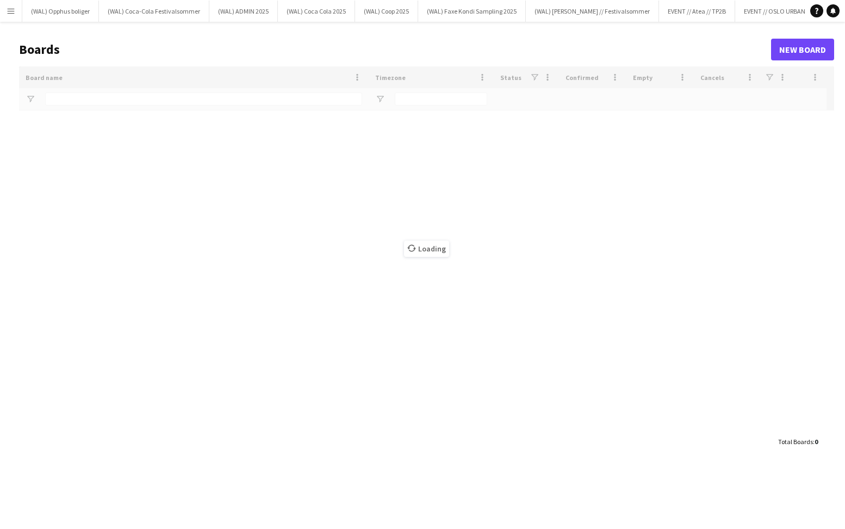 Image resolution: width=845 pixels, height=529 pixels. Describe the element at coordinates (816, 441) in the screenshot. I see `span: 0` at that location.